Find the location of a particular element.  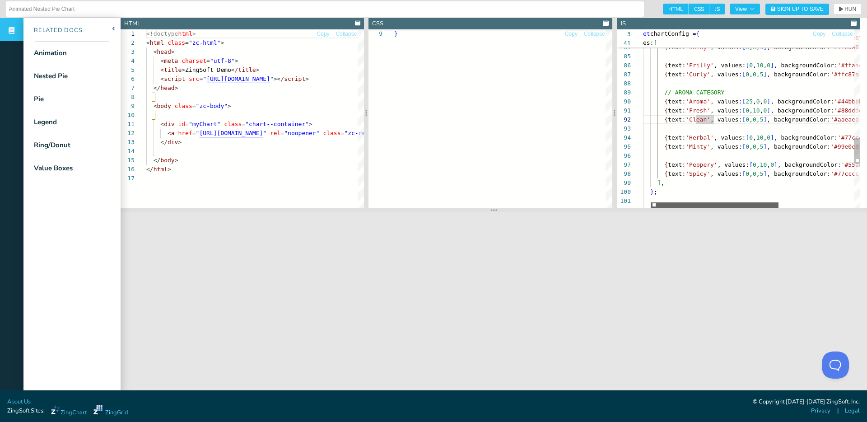

div: Ring/Donut is located at coordinates (52, 145).